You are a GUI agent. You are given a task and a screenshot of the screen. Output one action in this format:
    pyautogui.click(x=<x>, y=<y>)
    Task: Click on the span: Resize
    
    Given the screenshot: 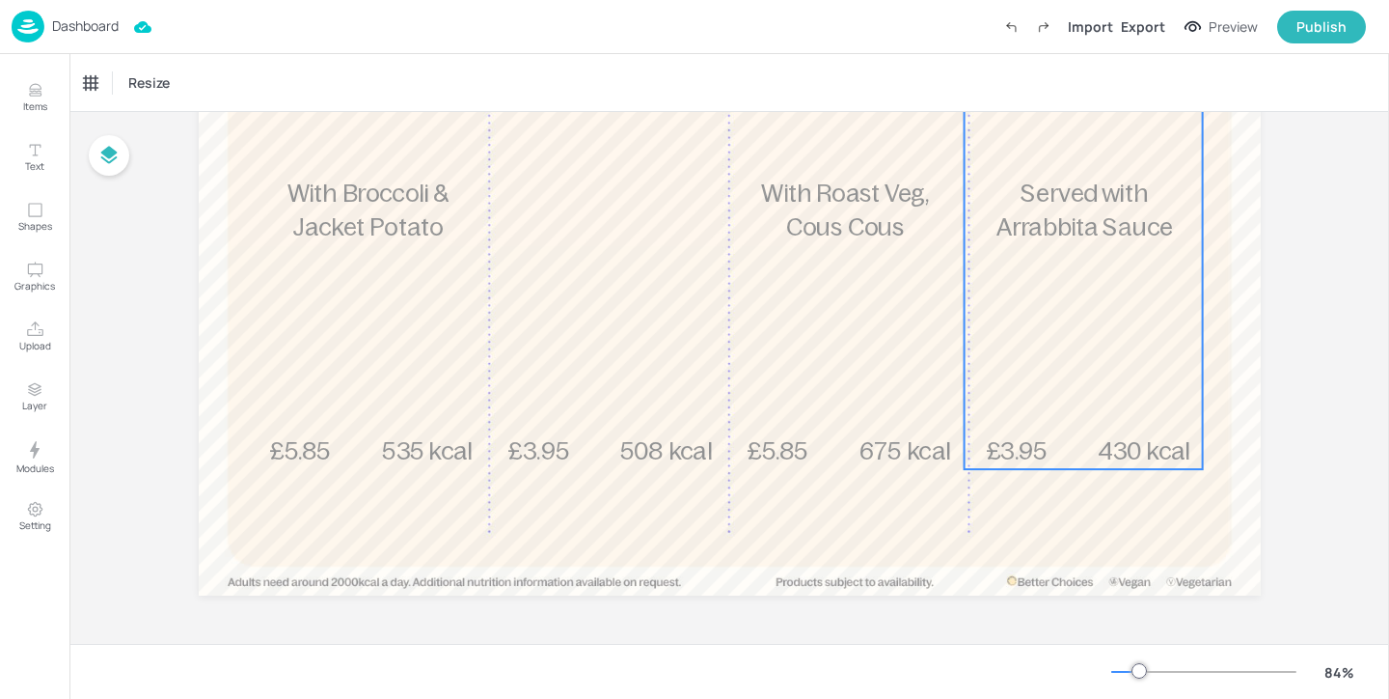 What is the action you would take?
    pyautogui.click(x=149, y=82)
    